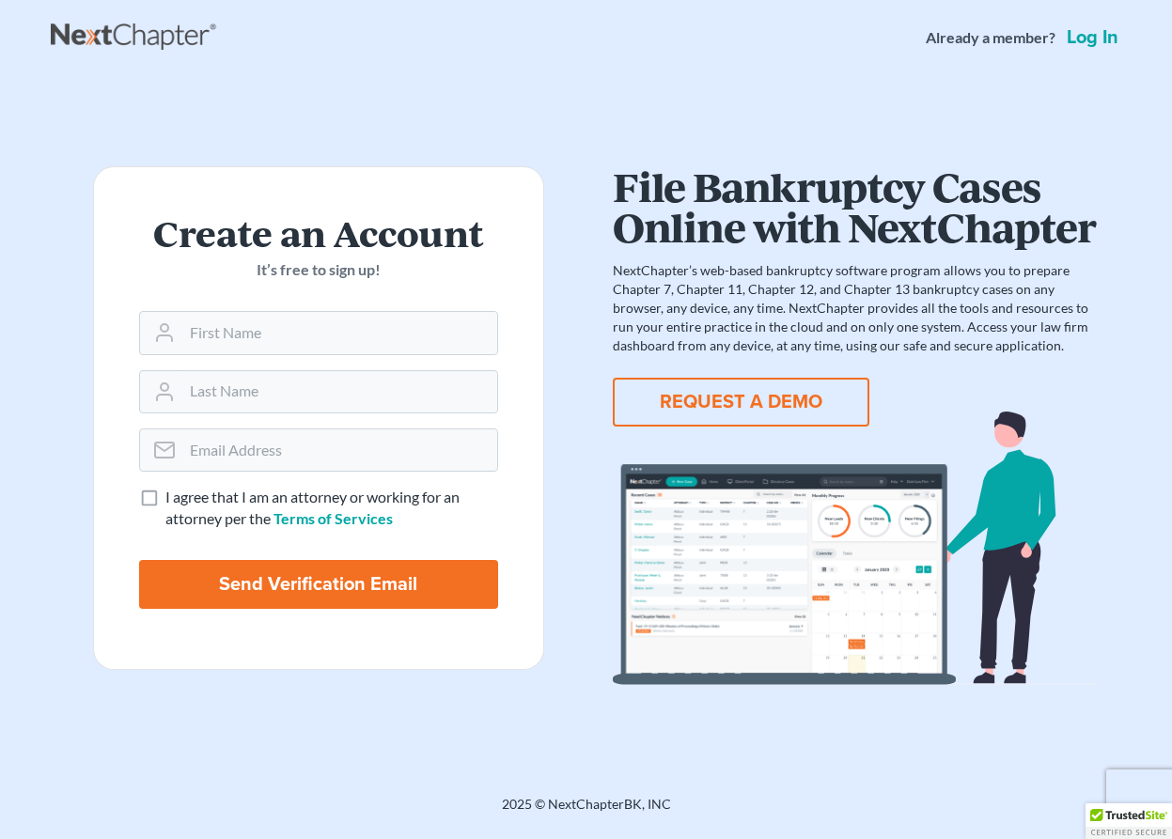  I want to click on p: It’s free to sign up!, so click(318, 270).